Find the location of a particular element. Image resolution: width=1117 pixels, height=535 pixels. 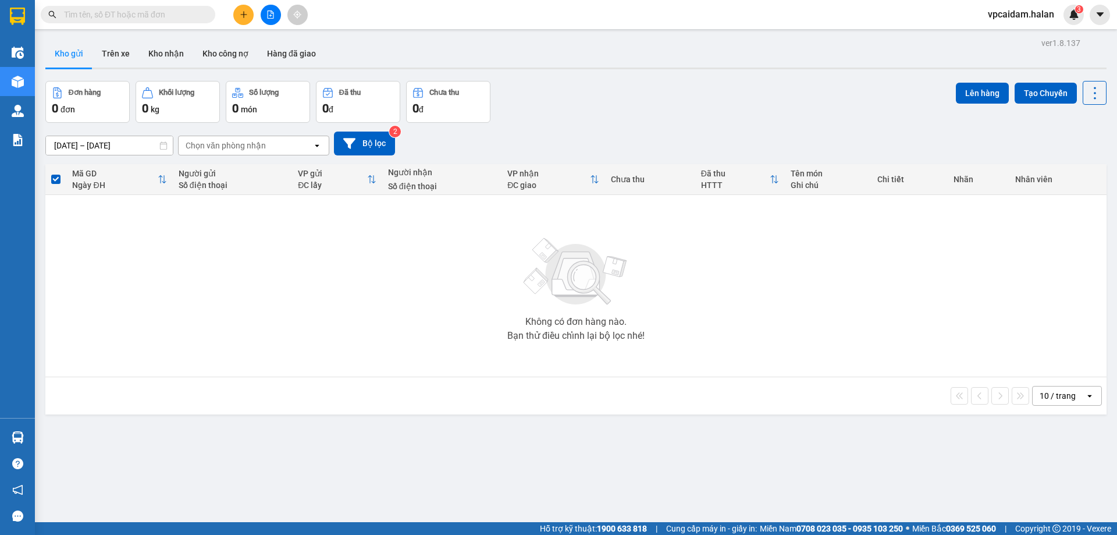

div: Người nhận is located at coordinates (442, 172).